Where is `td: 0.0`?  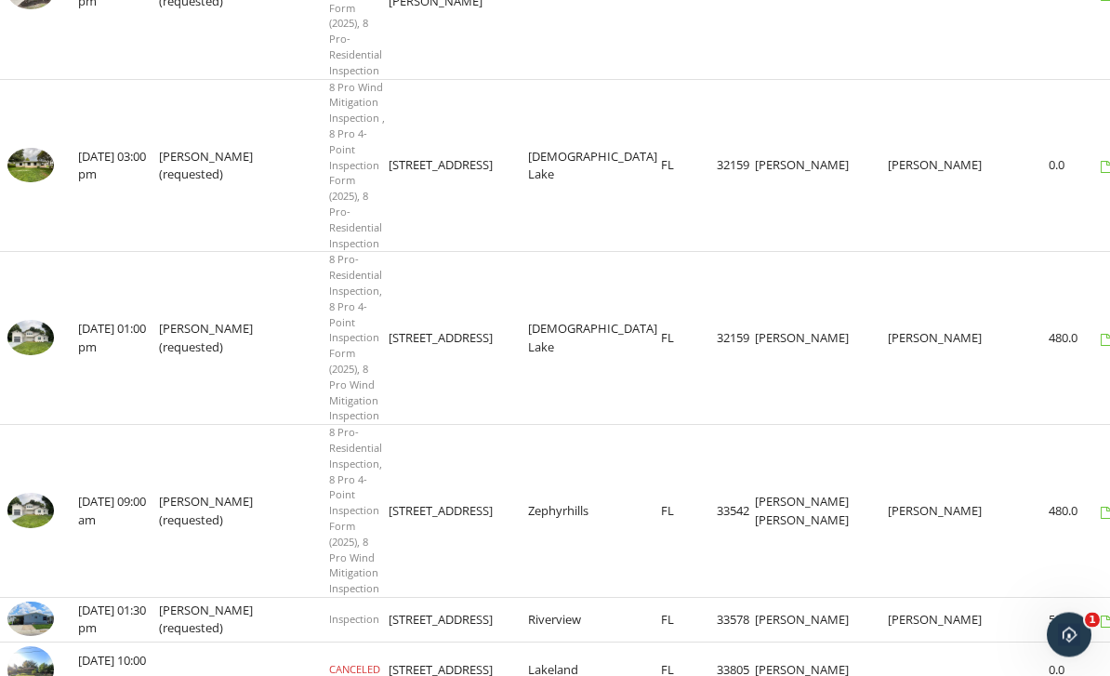 td: 0.0 is located at coordinates (1075, 166).